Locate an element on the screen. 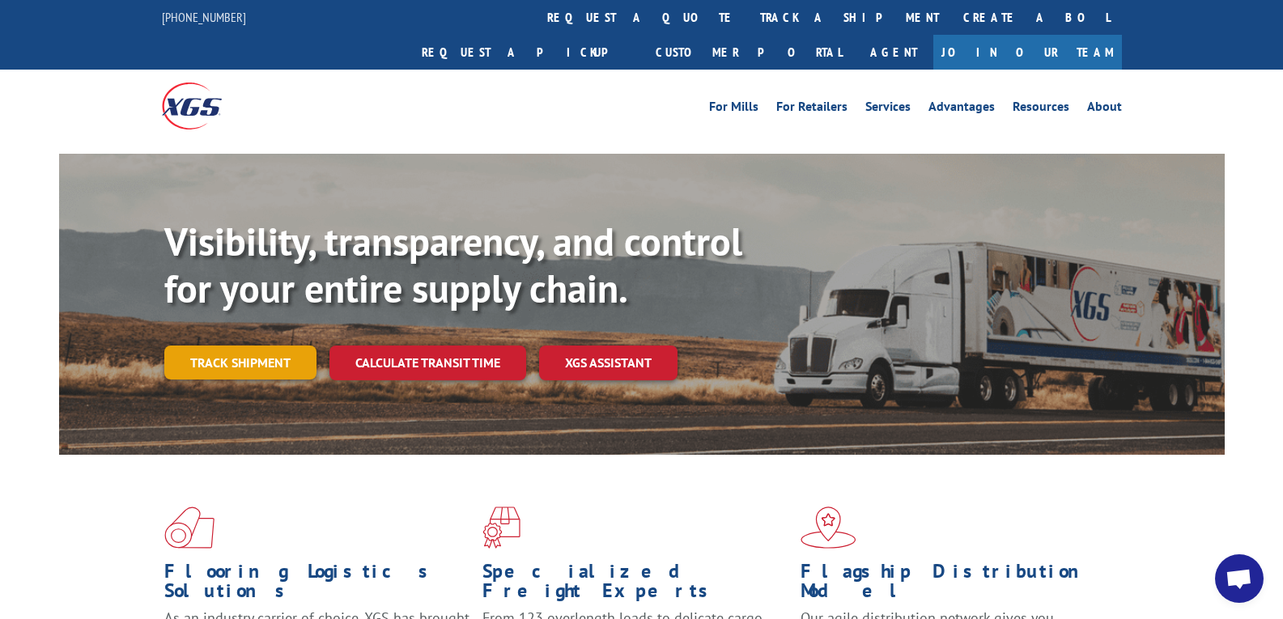  b: Visibility, transparency, and control for your entire supply chain. is located at coordinates (453, 265).